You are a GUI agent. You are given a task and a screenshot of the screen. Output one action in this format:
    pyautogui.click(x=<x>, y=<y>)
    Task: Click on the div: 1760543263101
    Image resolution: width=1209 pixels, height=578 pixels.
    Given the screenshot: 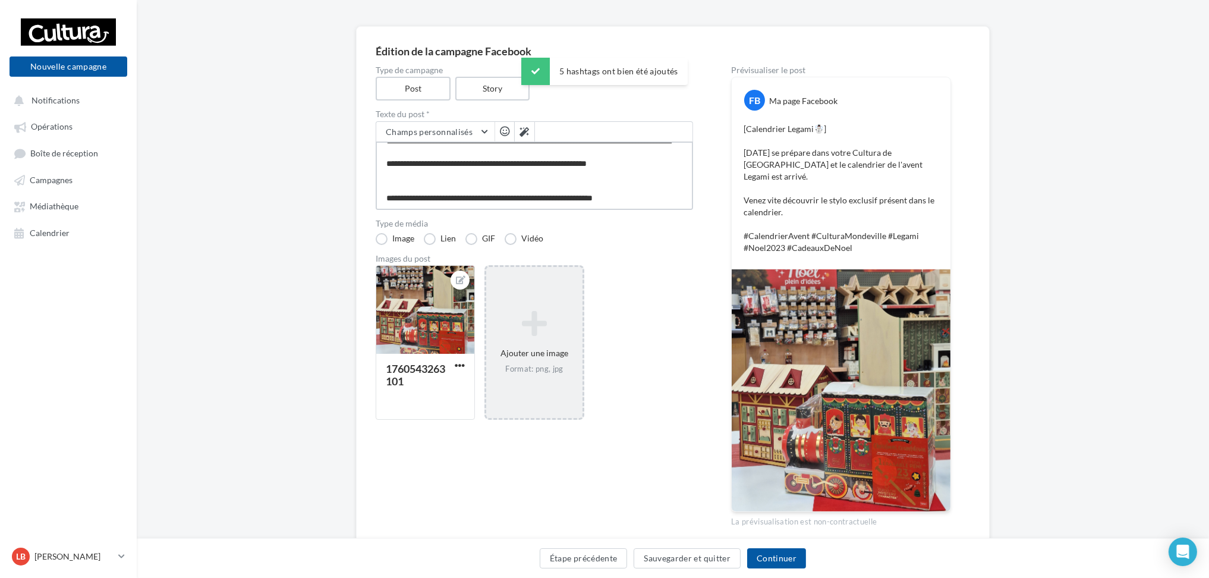 What is the action you would take?
    pyautogui.click(x=415, y=374)
    